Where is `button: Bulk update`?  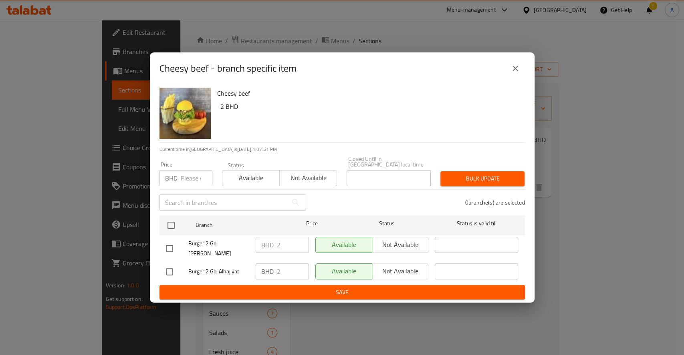 button: Bulk update is located at coordinates (482, 179).